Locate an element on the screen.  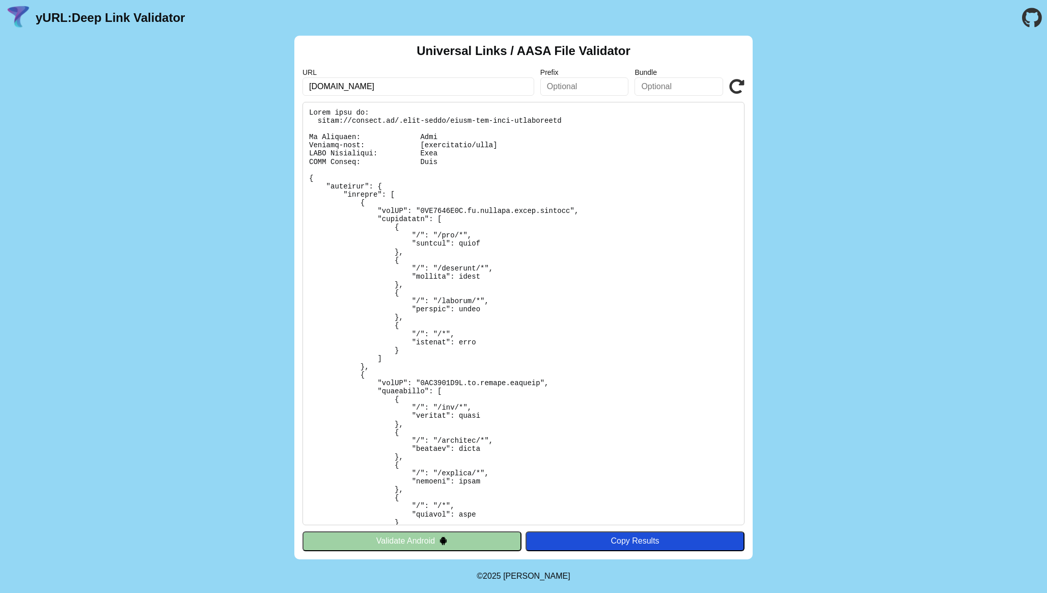
label: Bundle is located at coordinates (679, 72).